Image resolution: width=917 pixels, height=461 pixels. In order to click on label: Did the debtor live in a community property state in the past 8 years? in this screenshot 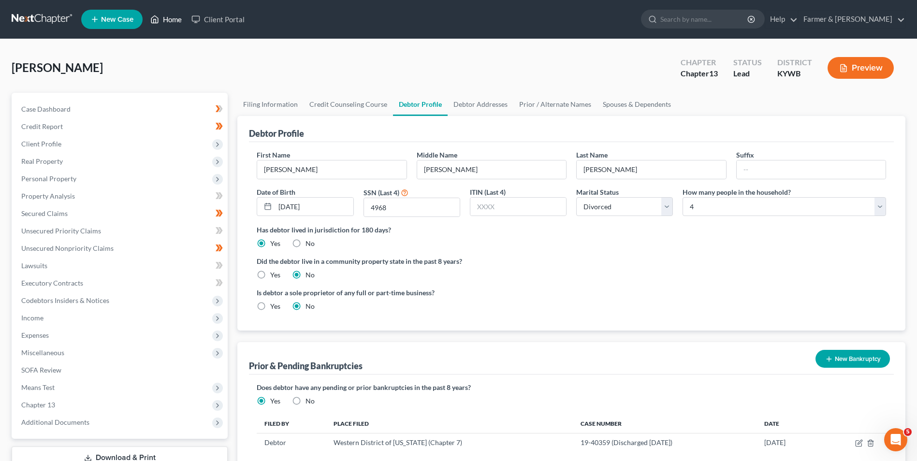, I will do `click(571, 261)`.